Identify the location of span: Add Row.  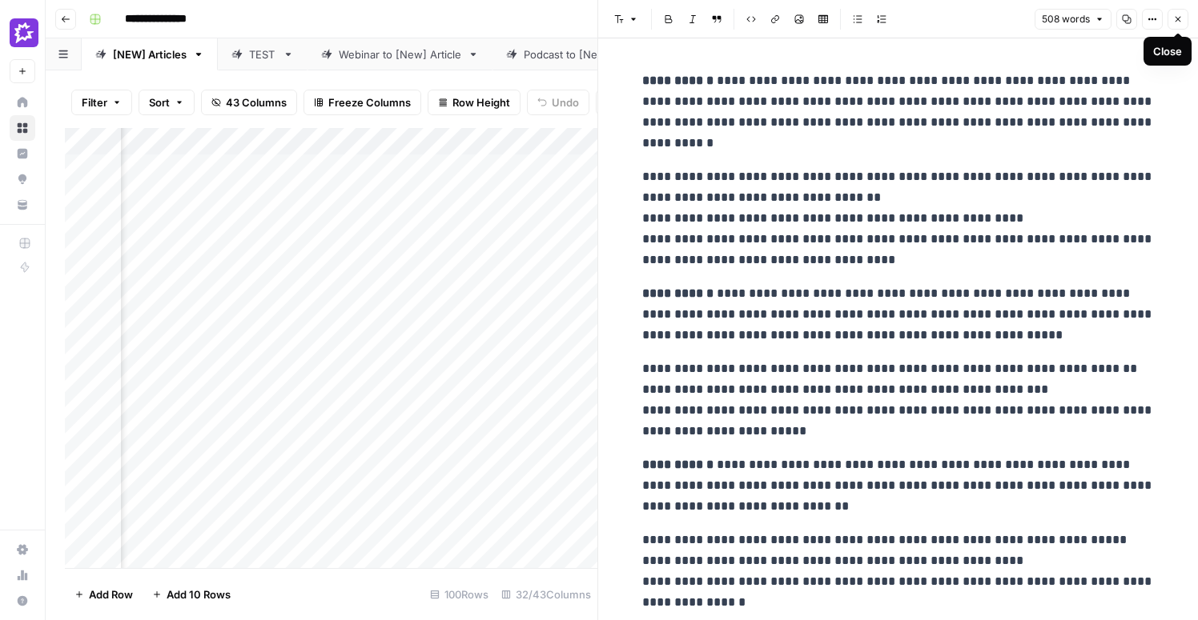
(110, 595).